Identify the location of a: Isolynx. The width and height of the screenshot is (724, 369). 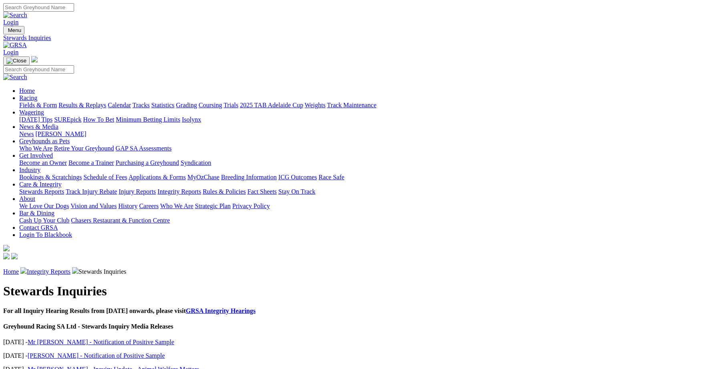
(192, 119).